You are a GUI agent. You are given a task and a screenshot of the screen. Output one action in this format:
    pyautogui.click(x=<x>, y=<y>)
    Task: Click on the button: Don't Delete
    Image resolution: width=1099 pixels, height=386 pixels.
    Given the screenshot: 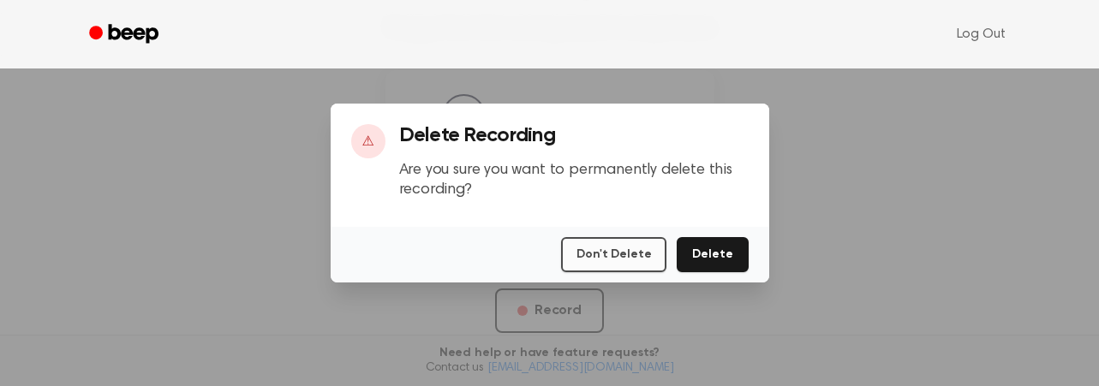 What is the action you would take?
    pyautogui.click(x=613, y=254)
    